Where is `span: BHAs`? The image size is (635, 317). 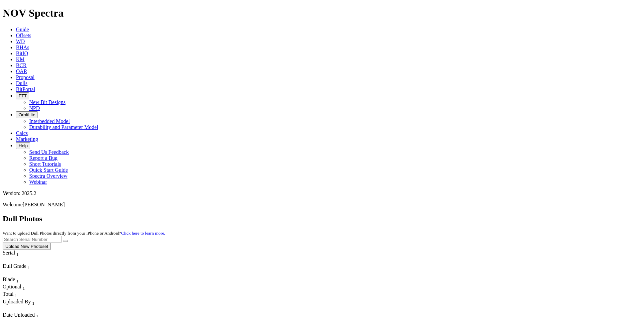
span: BHAs is located at coordinates (23, 47).